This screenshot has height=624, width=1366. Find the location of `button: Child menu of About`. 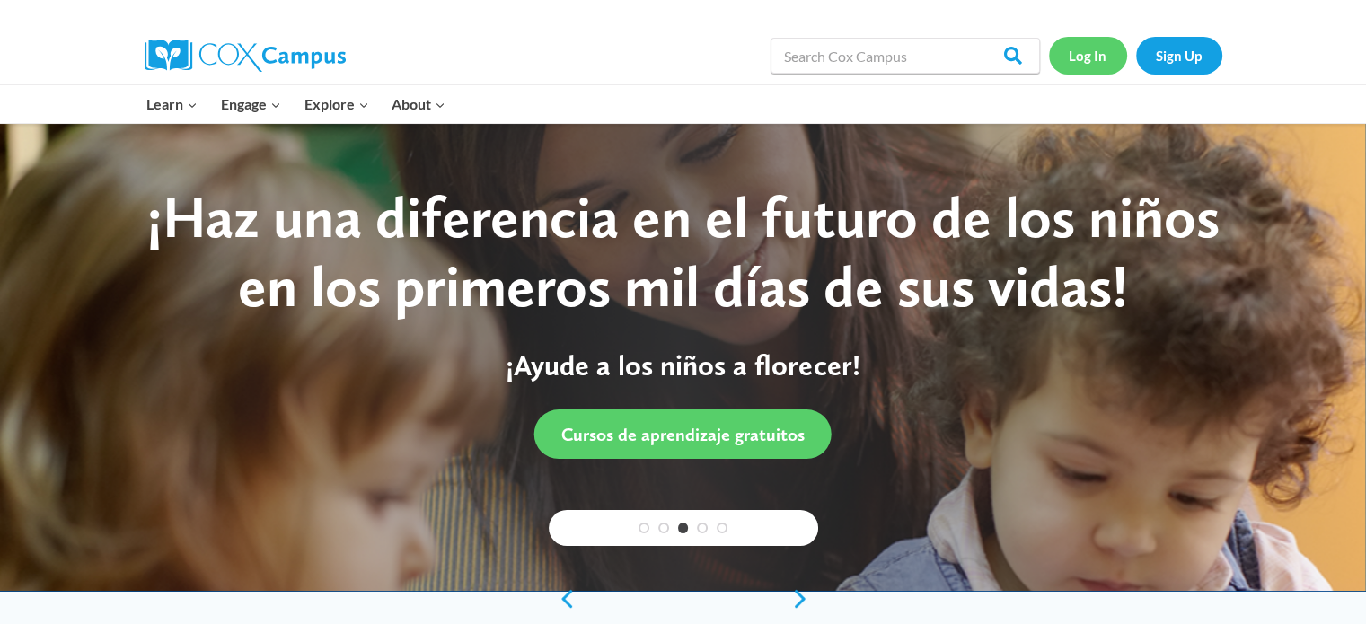

button: Child menu of About is located at coordinates (418, 104).